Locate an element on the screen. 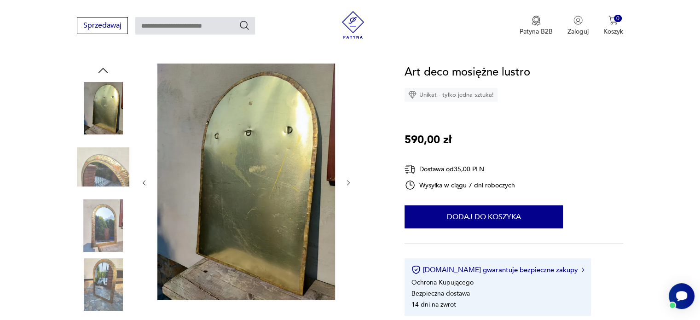 Image resolution: width=700 pixels, height=320 pixels. p: Koszyk is located at coordinates (613, 31).